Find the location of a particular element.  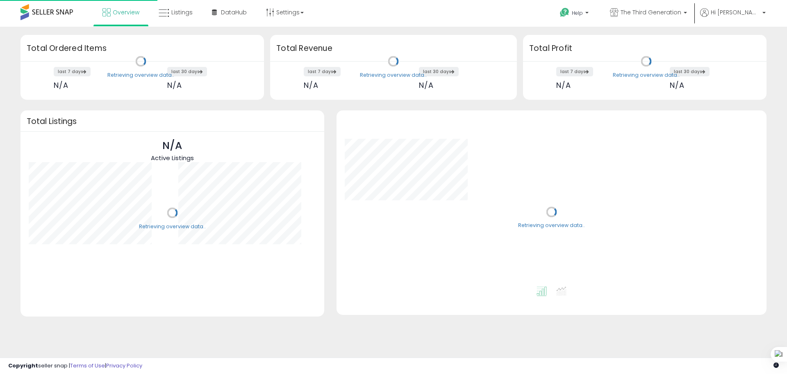

span: DataHub is located at coordinates (234, 12).